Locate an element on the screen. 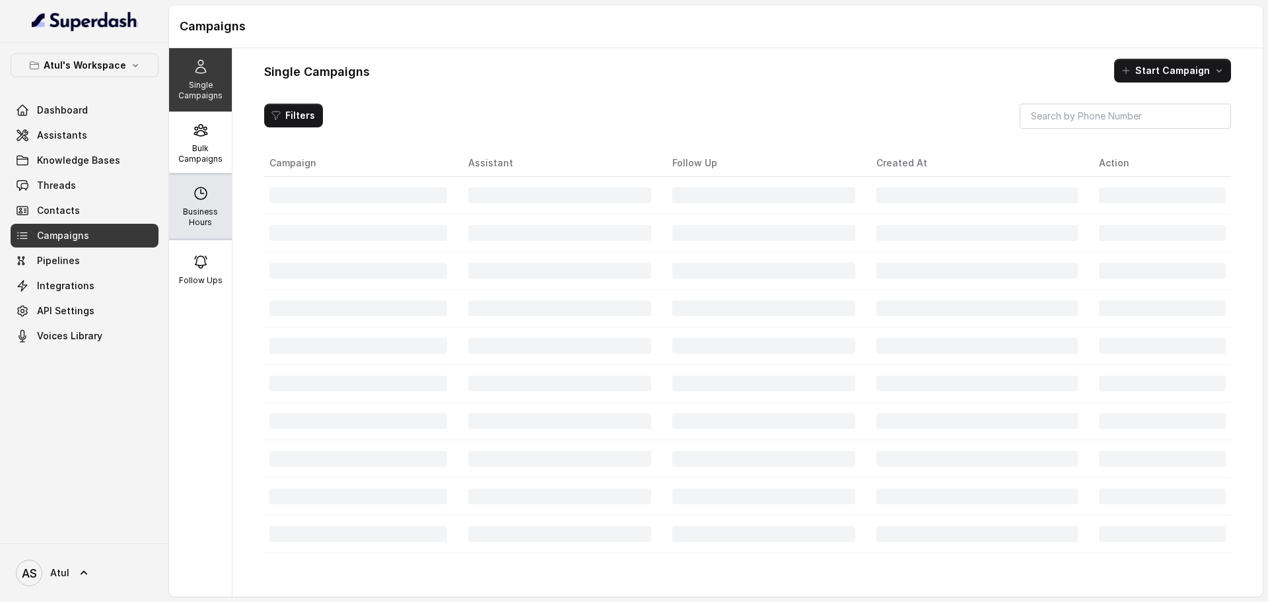 The height and width of the screenshot is (602, 1268). span: Campaigns is located at coordinates (63, 236).